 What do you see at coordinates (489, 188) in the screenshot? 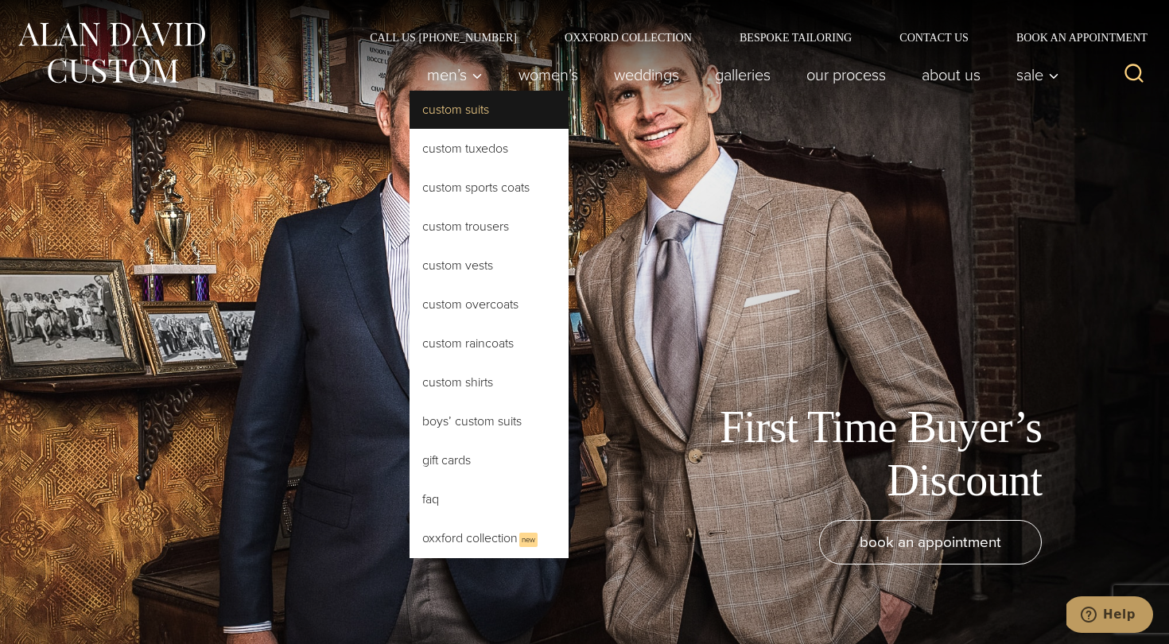
I see `a: Custom Sports Coats` at bounding box center [489, 188].